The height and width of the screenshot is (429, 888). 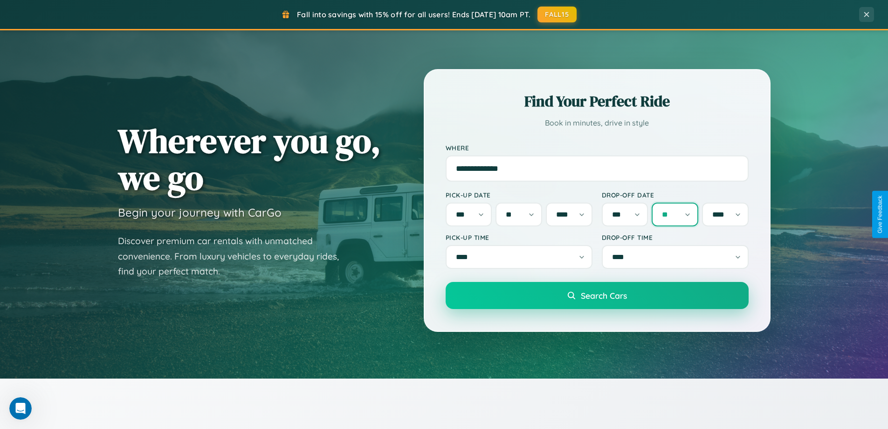 I want to click on p: Book in minutes, drive in style, so click(x=597, y=123).